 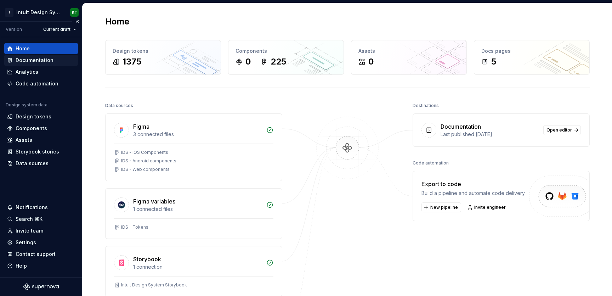 What do you see at coordinates (41, 152) in the screenshot?
I see `a: Storybook stories` at bounding box center [41, 152].